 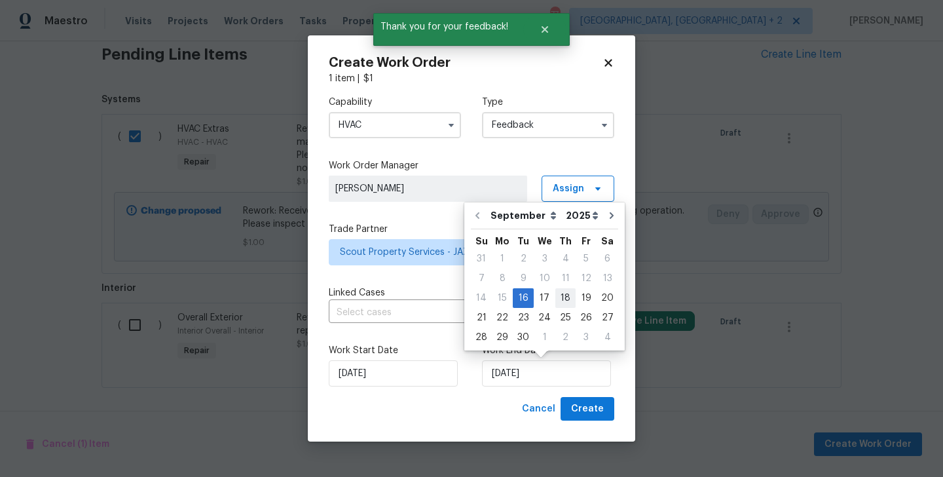 What do you see at coordinates (586, 318) in the screenshot?
I see `div: 26` at bounding box center [586, 318].